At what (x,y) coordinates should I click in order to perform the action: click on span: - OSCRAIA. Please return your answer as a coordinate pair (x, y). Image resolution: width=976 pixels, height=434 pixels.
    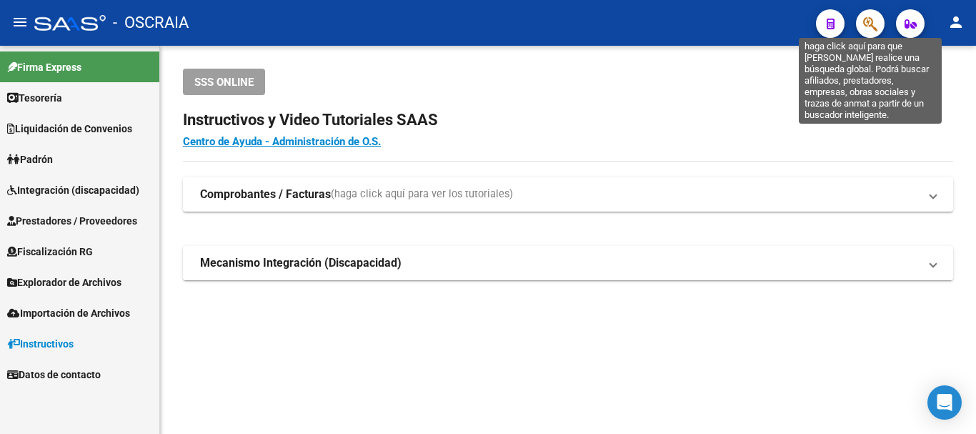
    Looking at the image, I should click on (151, 23).